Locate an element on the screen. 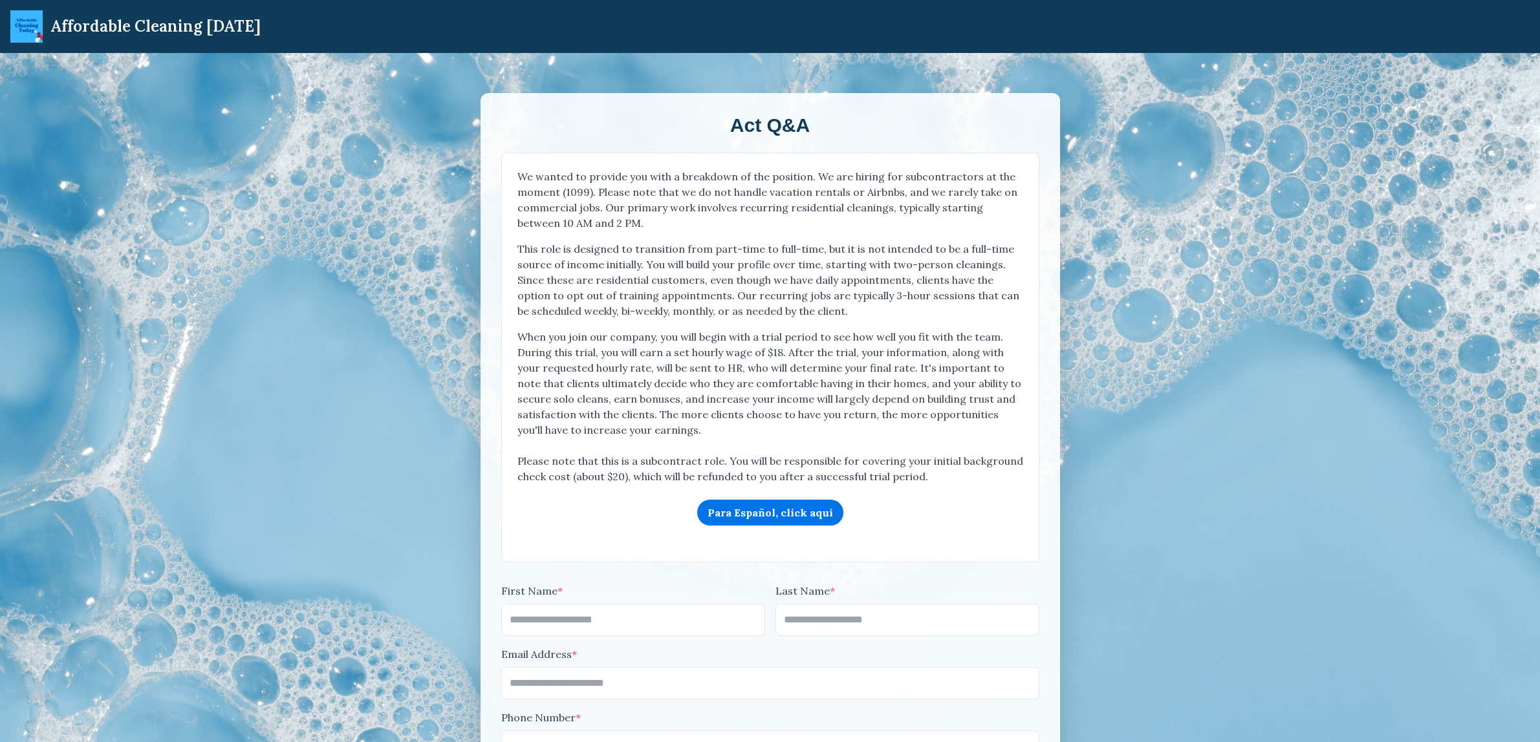  label: Email Address is located at coordinates (770, 655).